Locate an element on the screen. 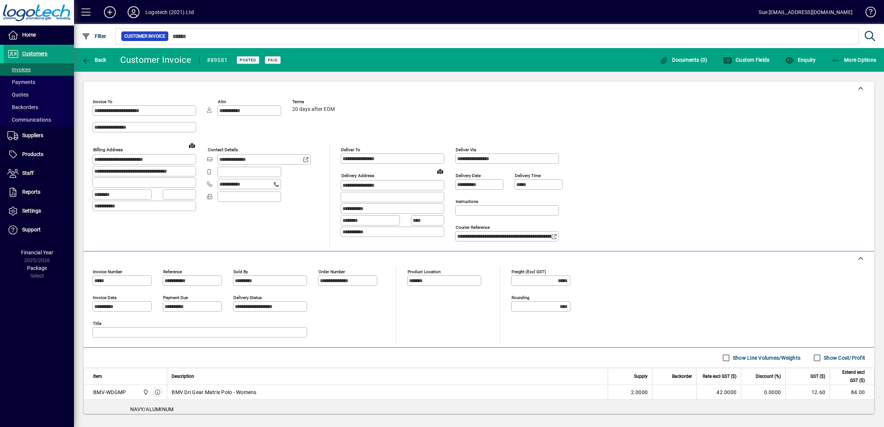  span: Extend excl GST ($) is located at coordinates (849, 376).